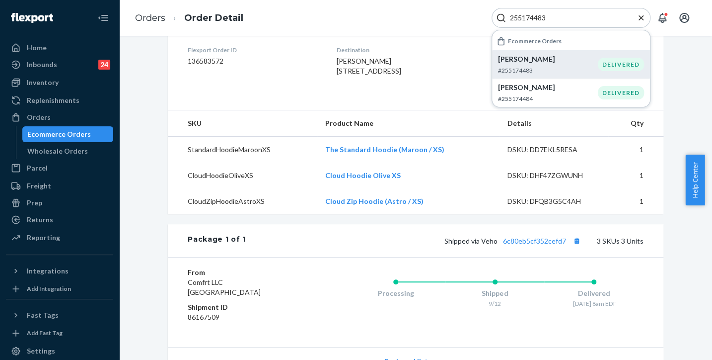  I want to click on td: CloudZipHoodieAstroXS, so click(242, 201).